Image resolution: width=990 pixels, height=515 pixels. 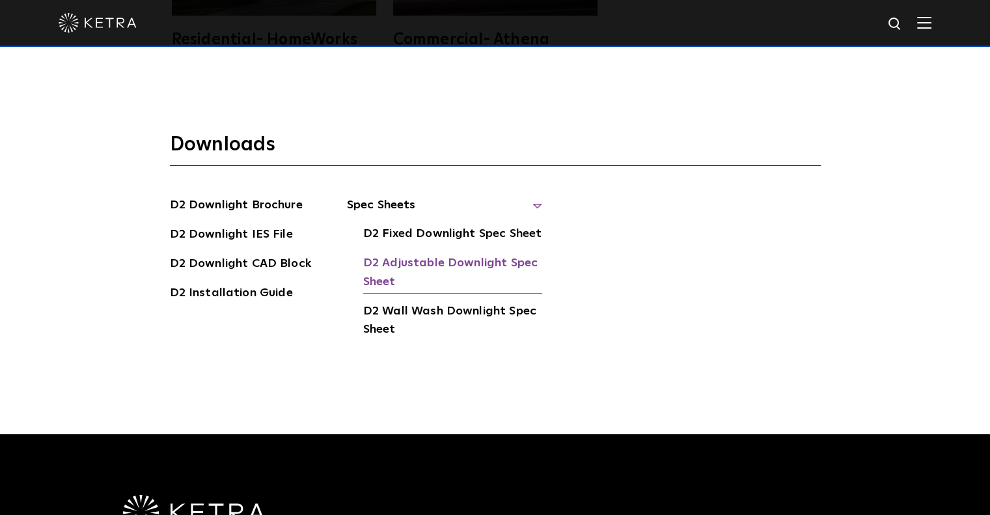 I want to click on a: D2 Downlight CAD Block, so click(x=240, y=265).